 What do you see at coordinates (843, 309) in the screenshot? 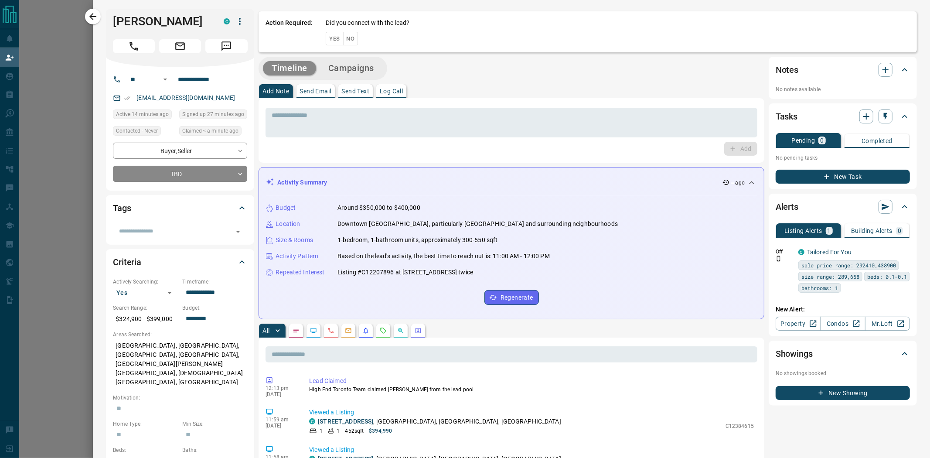
I see `p: New Alert:` at bounding box center [843, 309].